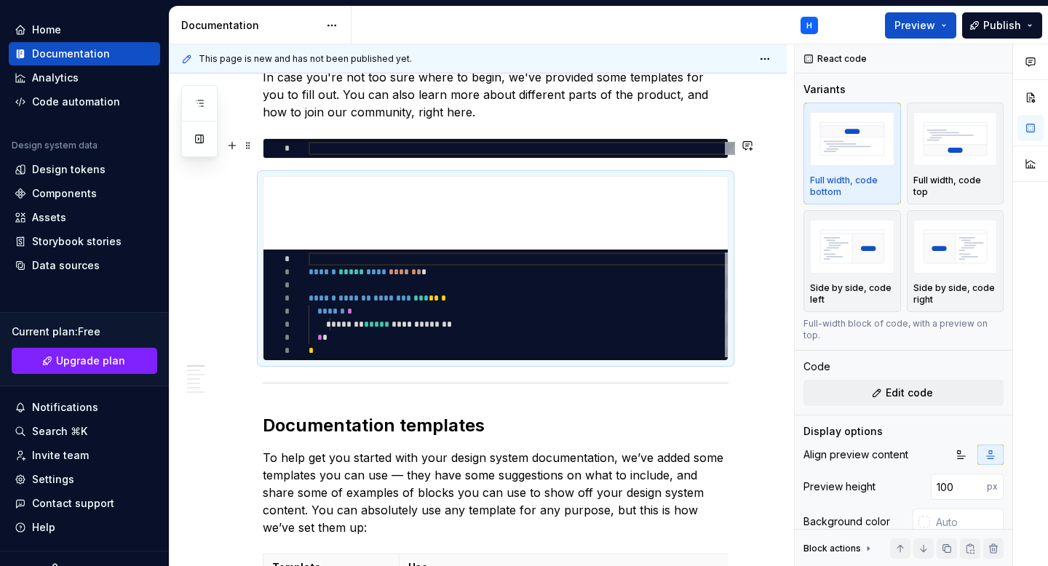 This screenshot has height=566, width=1048. Describe the element at coordinates (852, 154) in the screenshot. I see `button: placeholderFull width, code bottom` at that location.